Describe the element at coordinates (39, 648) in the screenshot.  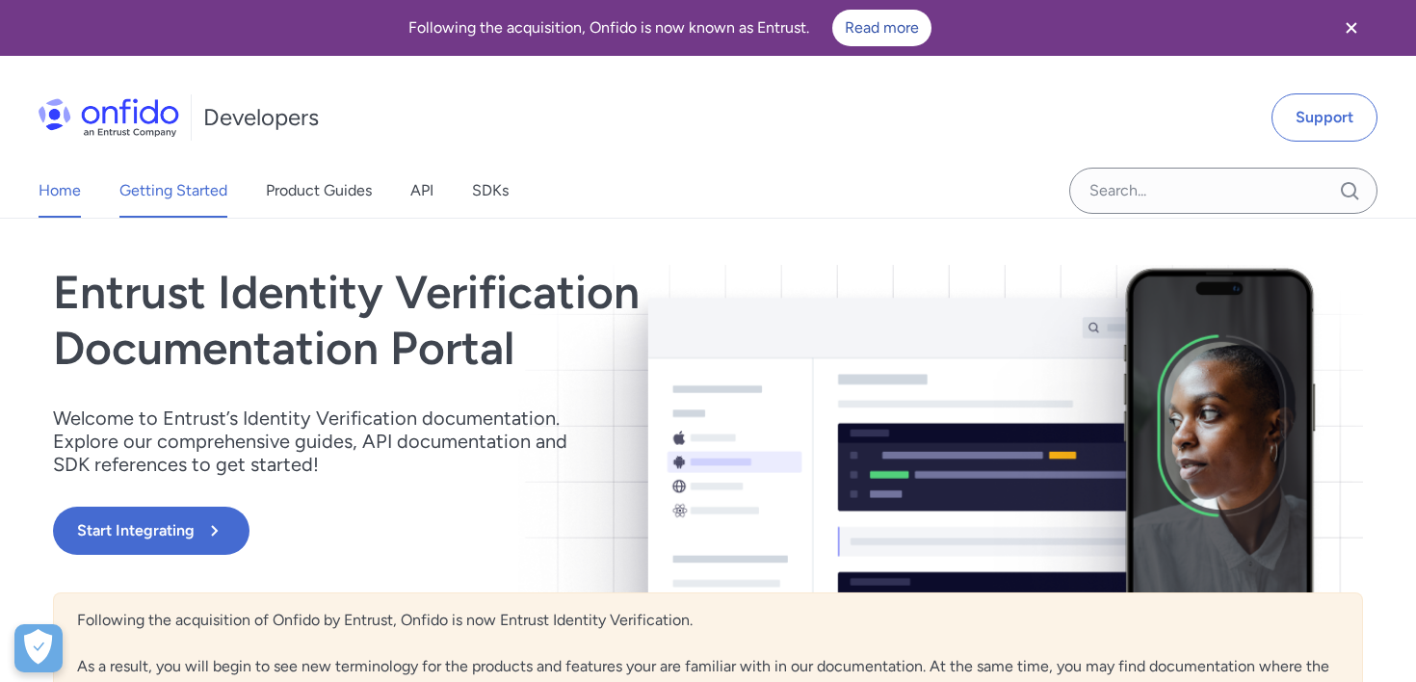
I see `div: Cookie Preferences` at that location.